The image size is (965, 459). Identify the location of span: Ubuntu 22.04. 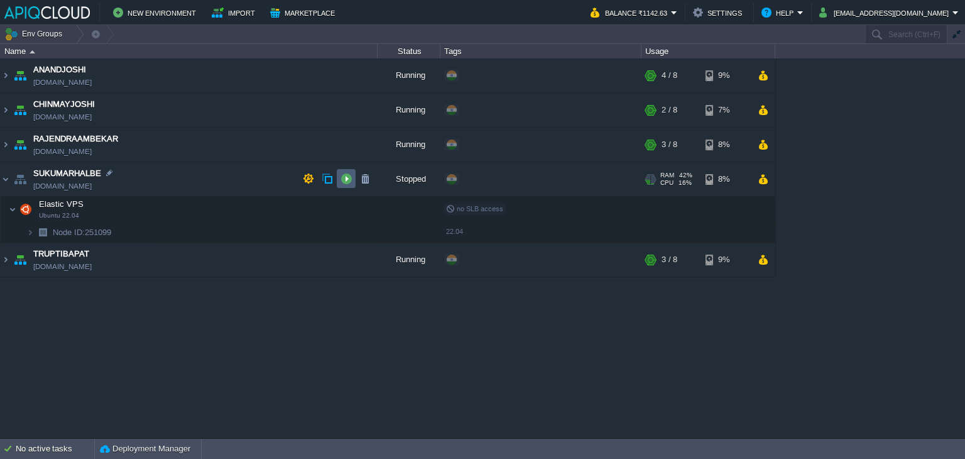
(59, 215).